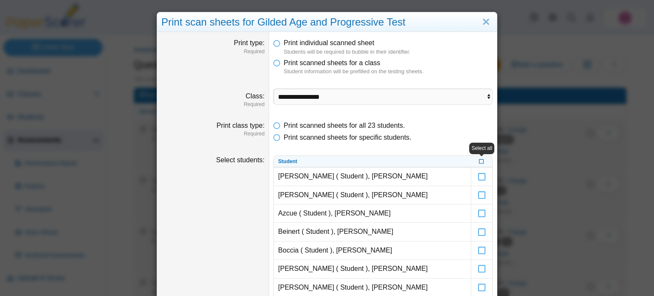  What do you see at coordinates (388, 72) in the screenshot?
I see `dfn: Student information will be prefilled on the testing sheets.` at bounding box center [388, 72].